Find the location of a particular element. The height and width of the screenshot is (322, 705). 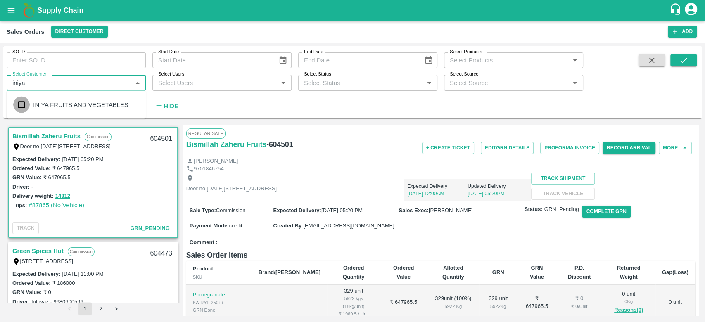

label: SO ID is located at coordinates (19, 52).